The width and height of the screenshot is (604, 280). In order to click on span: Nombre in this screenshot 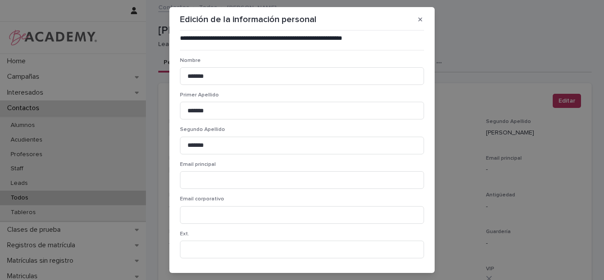, I will do `click(190, 61)`.